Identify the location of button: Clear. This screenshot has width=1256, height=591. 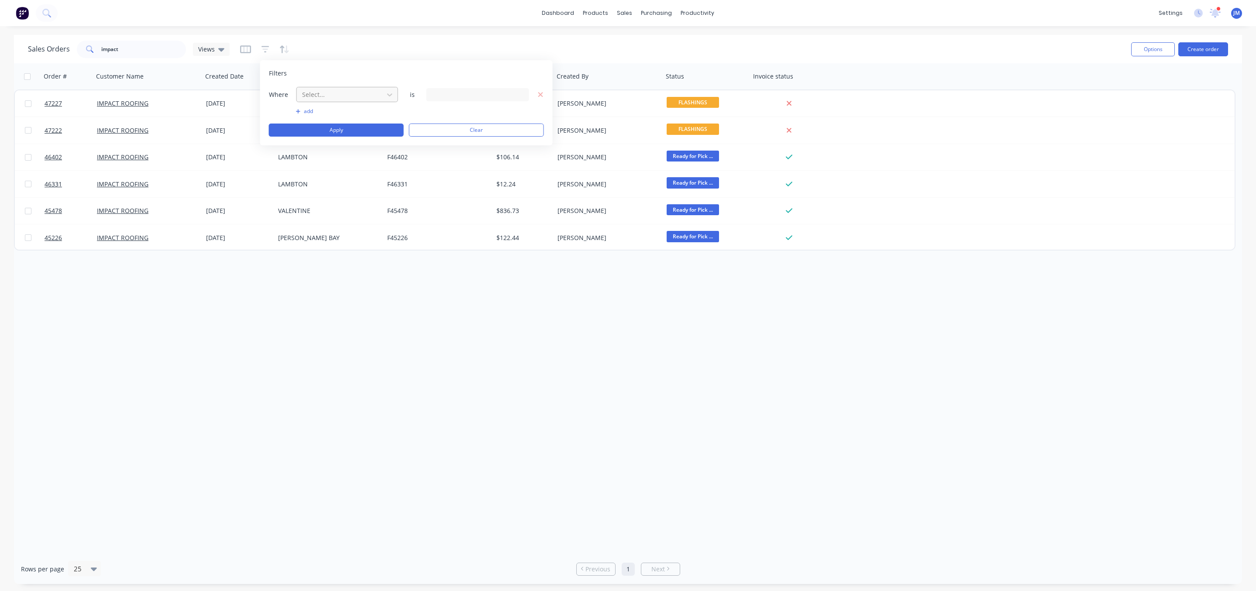
(476, 130).